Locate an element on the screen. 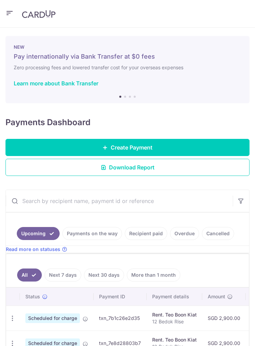 The width and height of the screenshot is (255, 346). a: Read more on statuses is located at coordinates (36, 249).